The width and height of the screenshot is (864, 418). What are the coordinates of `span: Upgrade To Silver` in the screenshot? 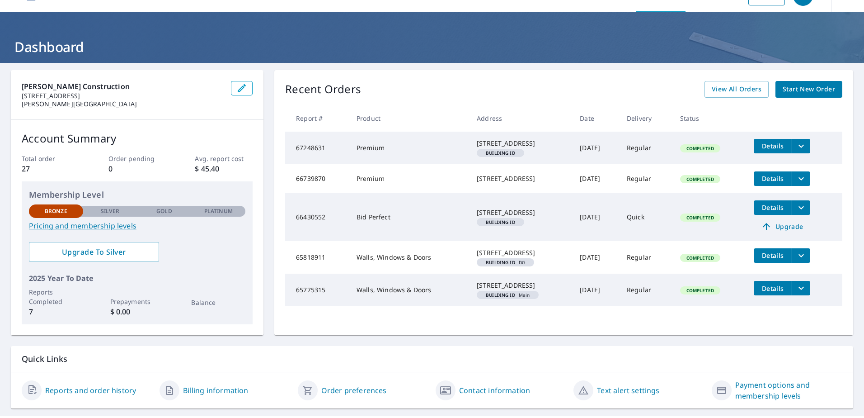 It's located at (94, 252).